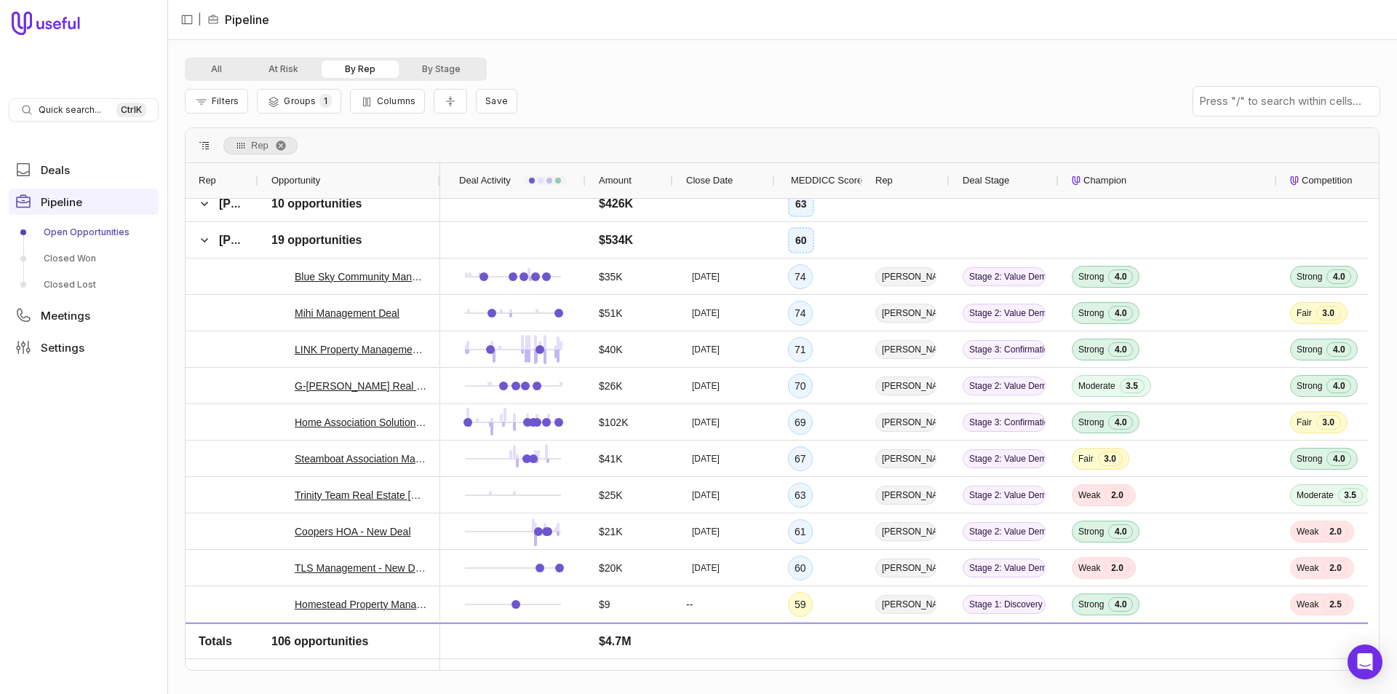  Describe the element at coordinates (611, 531) in the screenshot. I see `span: $21K` at that location.